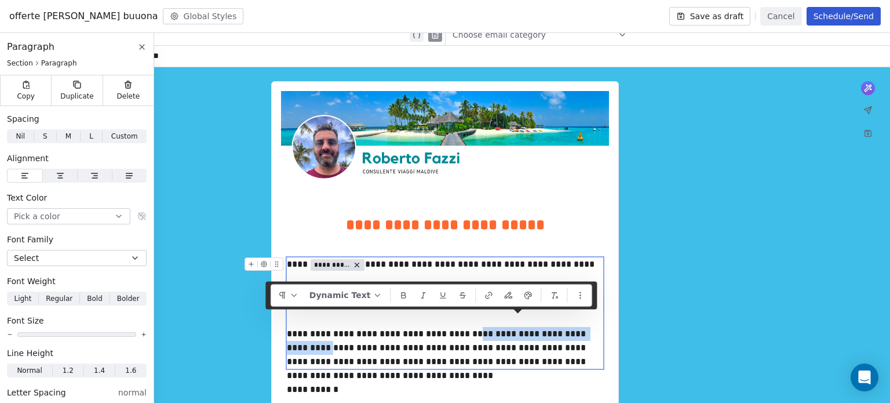 This screenshot has width=890, height=403. What do you see at coordinates (23, 35) in the screenshot?
I see `img: website_grey.svg` at bounding box center [23, 35].